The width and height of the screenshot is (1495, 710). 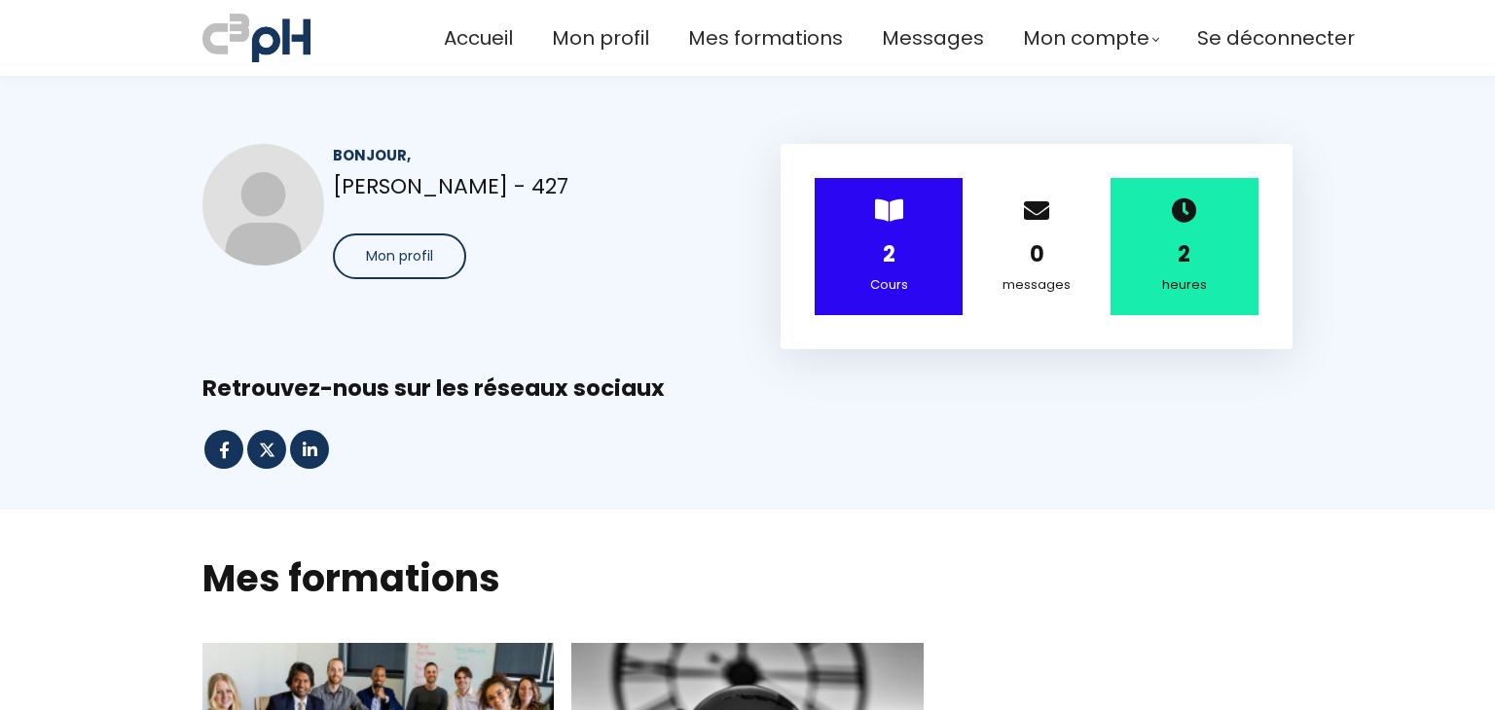 I want to click on button: Mon profil, so click(x=399, y=256).